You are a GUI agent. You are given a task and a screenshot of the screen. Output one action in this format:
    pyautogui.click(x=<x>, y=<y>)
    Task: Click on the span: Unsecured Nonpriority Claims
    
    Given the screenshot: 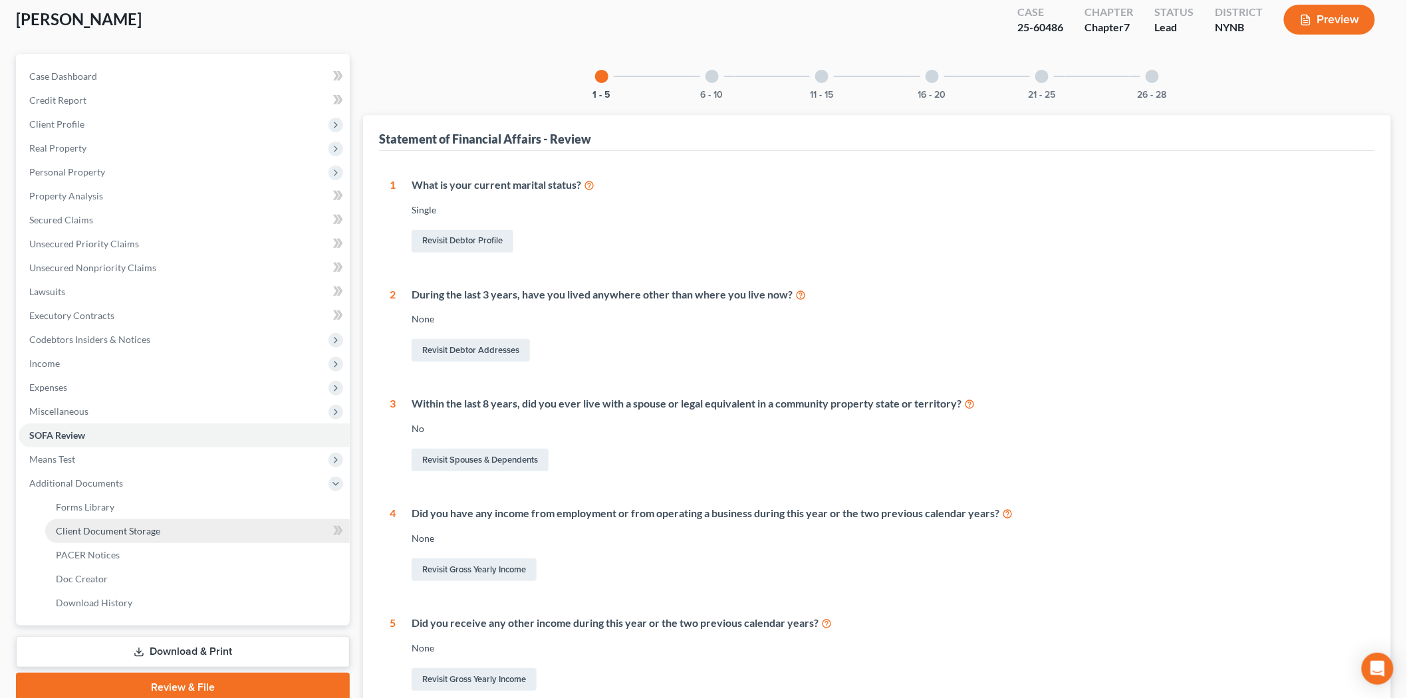 What is the action you would take?
    pyautogui.click(x=92, y=267)
    